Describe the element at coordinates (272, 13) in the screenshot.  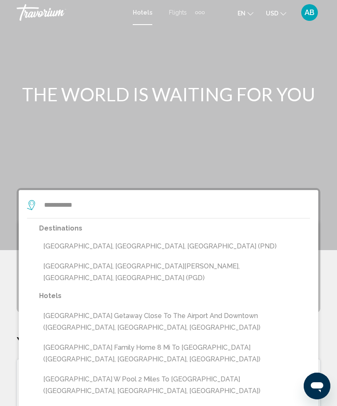
I see `span: USD` at that location.